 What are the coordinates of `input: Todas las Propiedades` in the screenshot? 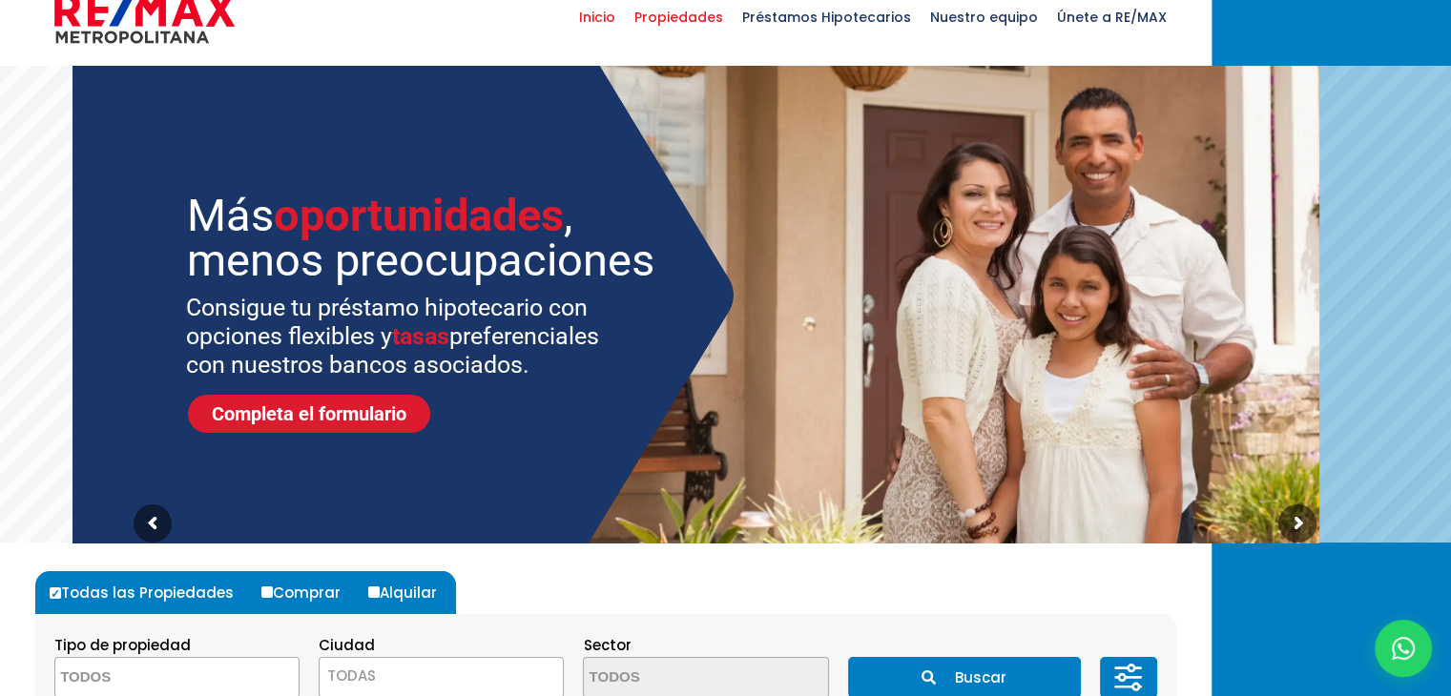 It's located at (55, 593).